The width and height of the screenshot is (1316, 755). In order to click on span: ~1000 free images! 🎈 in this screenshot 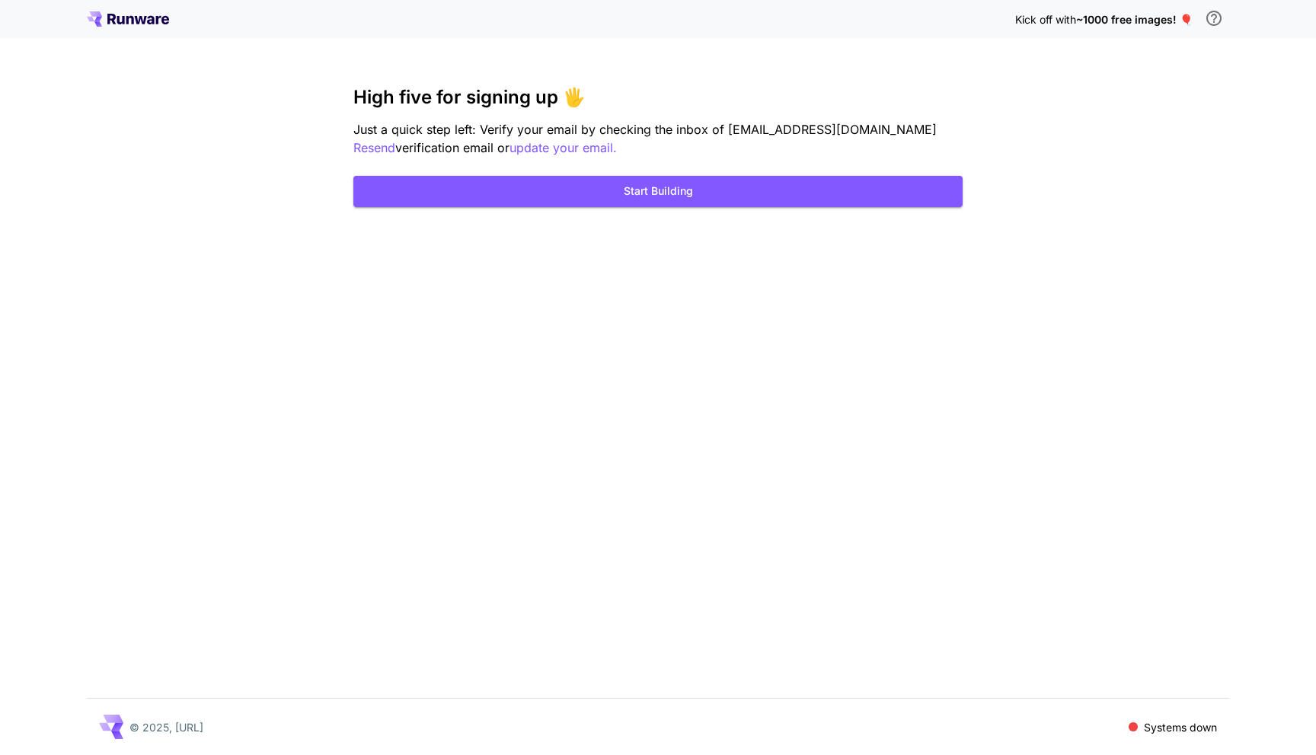, I will do `click(1134, 19)`.